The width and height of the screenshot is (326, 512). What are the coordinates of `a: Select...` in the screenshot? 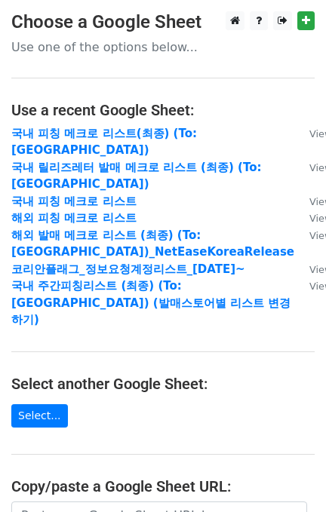 It's located at (39, 415).